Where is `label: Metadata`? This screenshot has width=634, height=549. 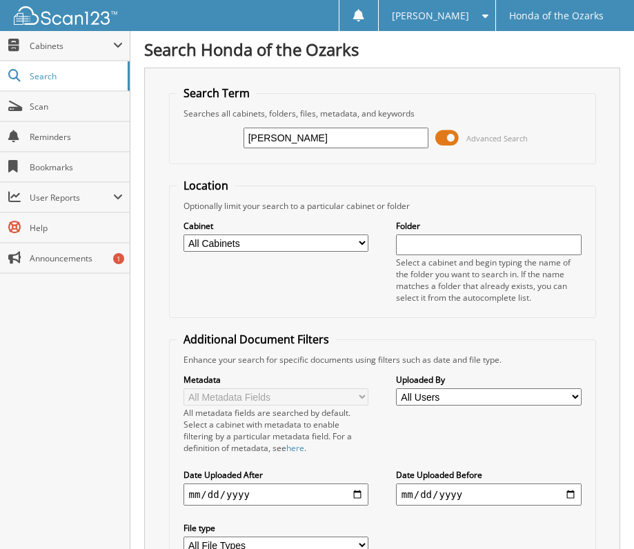 label: Metadata is located at coordinates (276, 380).